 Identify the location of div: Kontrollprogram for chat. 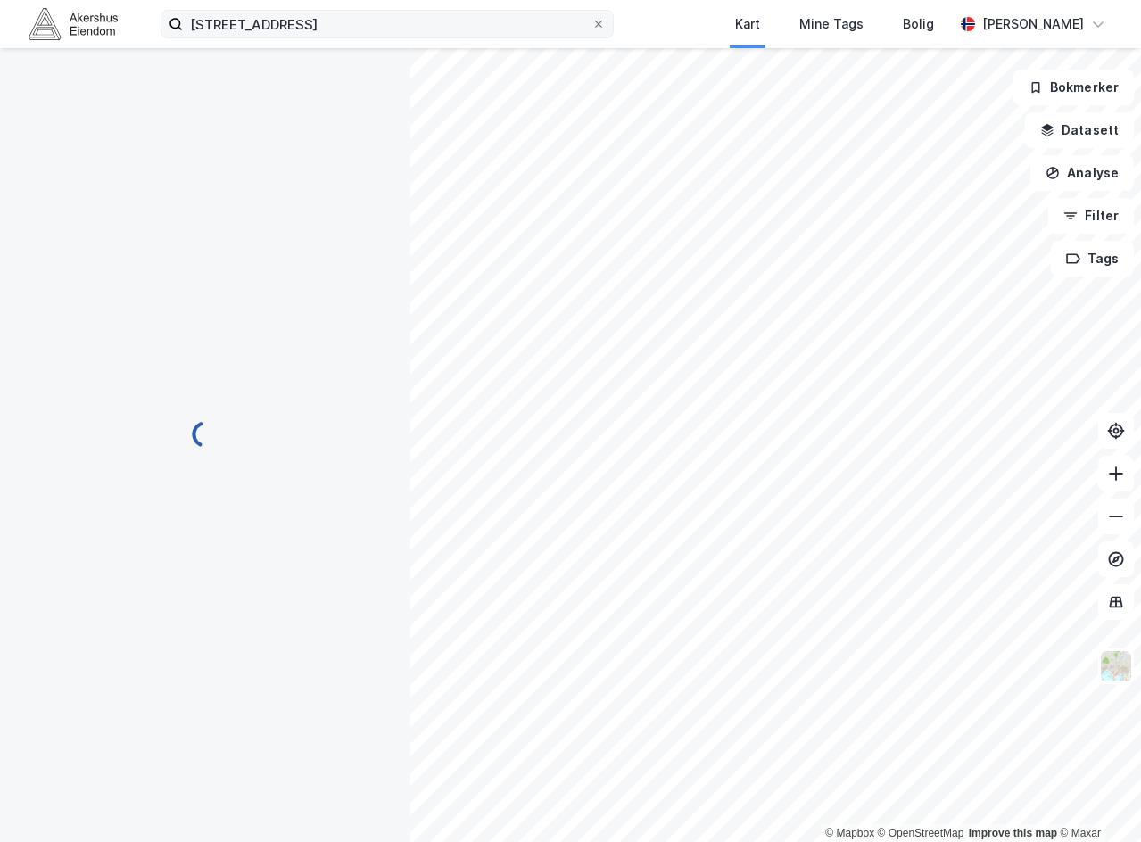
(1097, 800).